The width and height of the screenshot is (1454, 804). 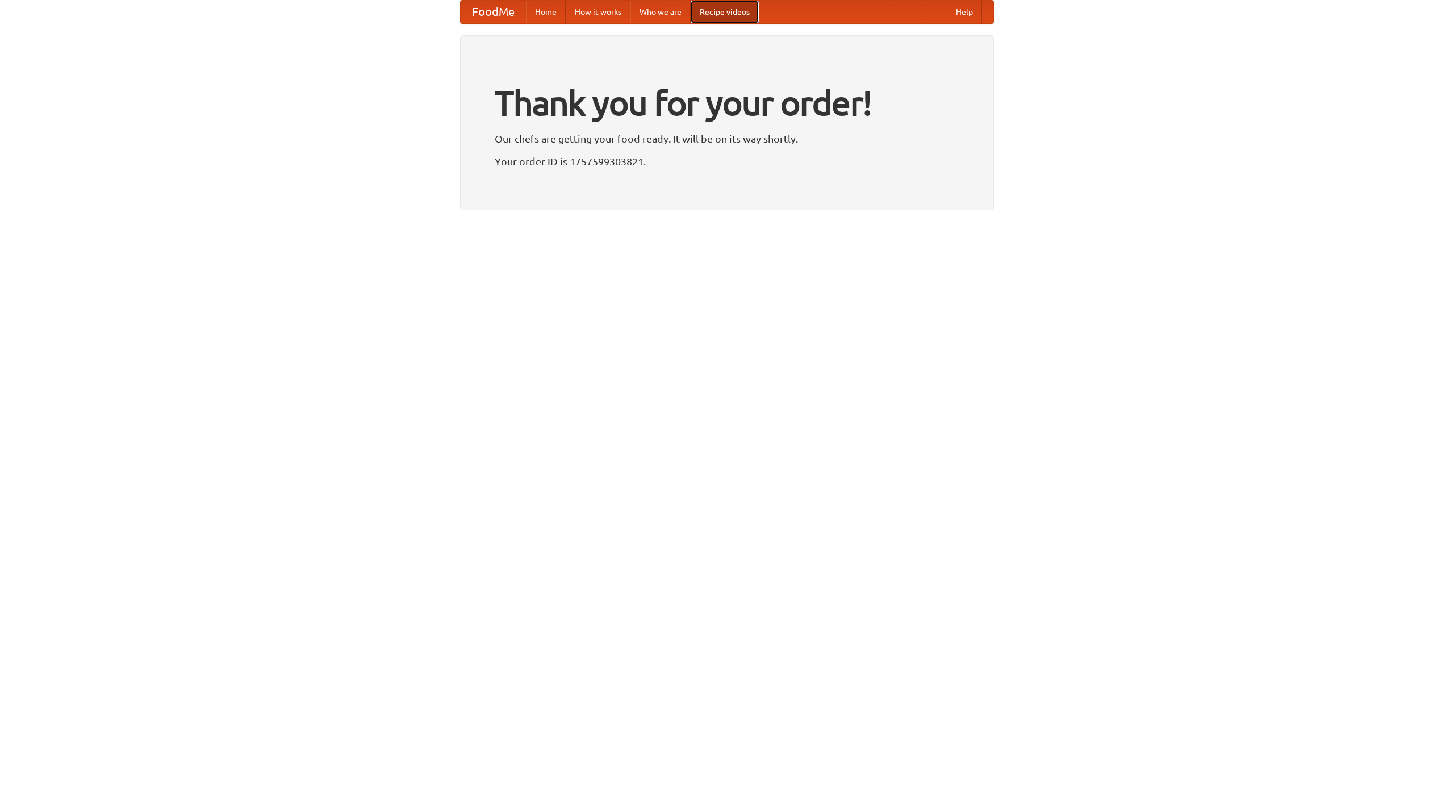 What do you see at coordinates (493, 12) in the screenshot?
I see `a: FoodMe` at bounding box center [493, 12].